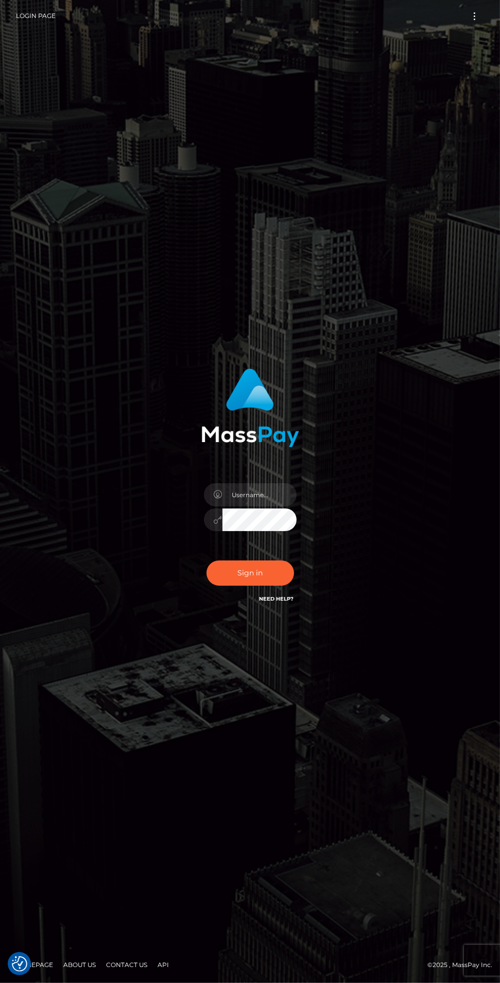 This screenshot has height=983, width=500. I want to click on a: Homepage, so click(34, 965).